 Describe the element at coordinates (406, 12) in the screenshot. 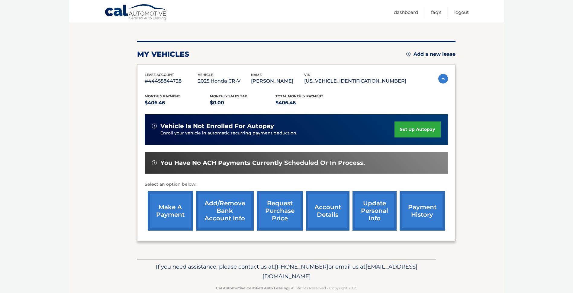

I see `a: Dashboard` at that location.